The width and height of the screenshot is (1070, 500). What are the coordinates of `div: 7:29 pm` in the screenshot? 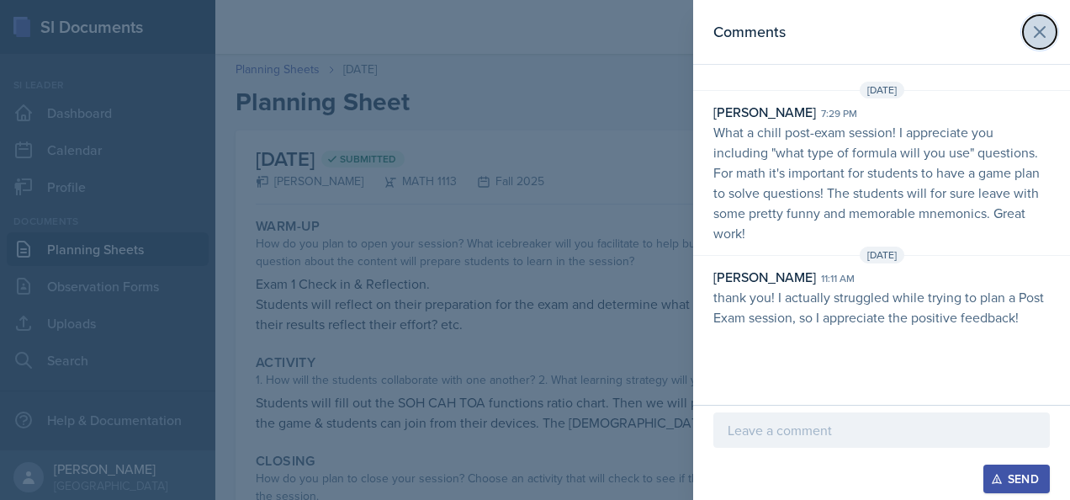 It's located at (839, 114).